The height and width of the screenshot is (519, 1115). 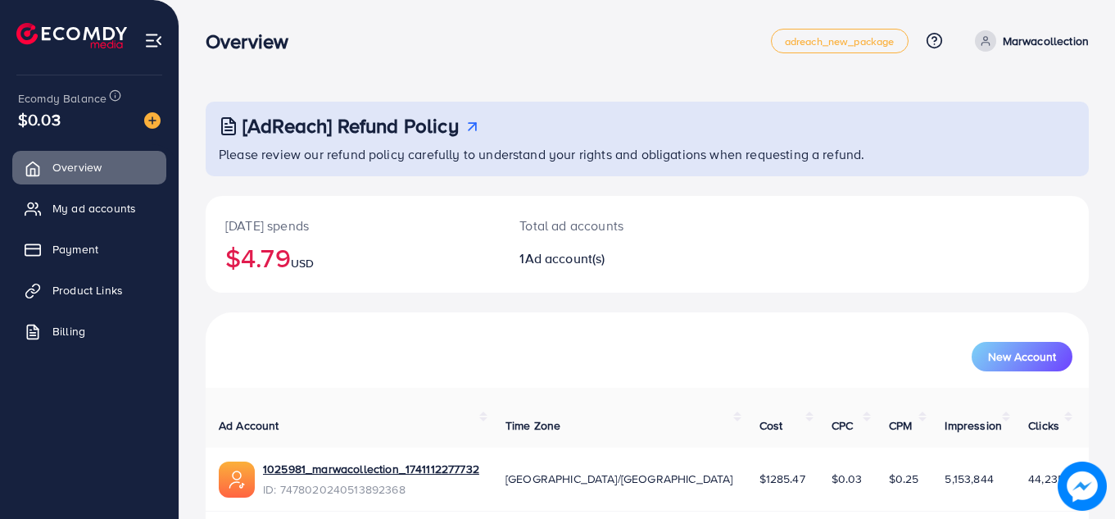 I want to click on span: $0.25, so click(x=904, y=479).